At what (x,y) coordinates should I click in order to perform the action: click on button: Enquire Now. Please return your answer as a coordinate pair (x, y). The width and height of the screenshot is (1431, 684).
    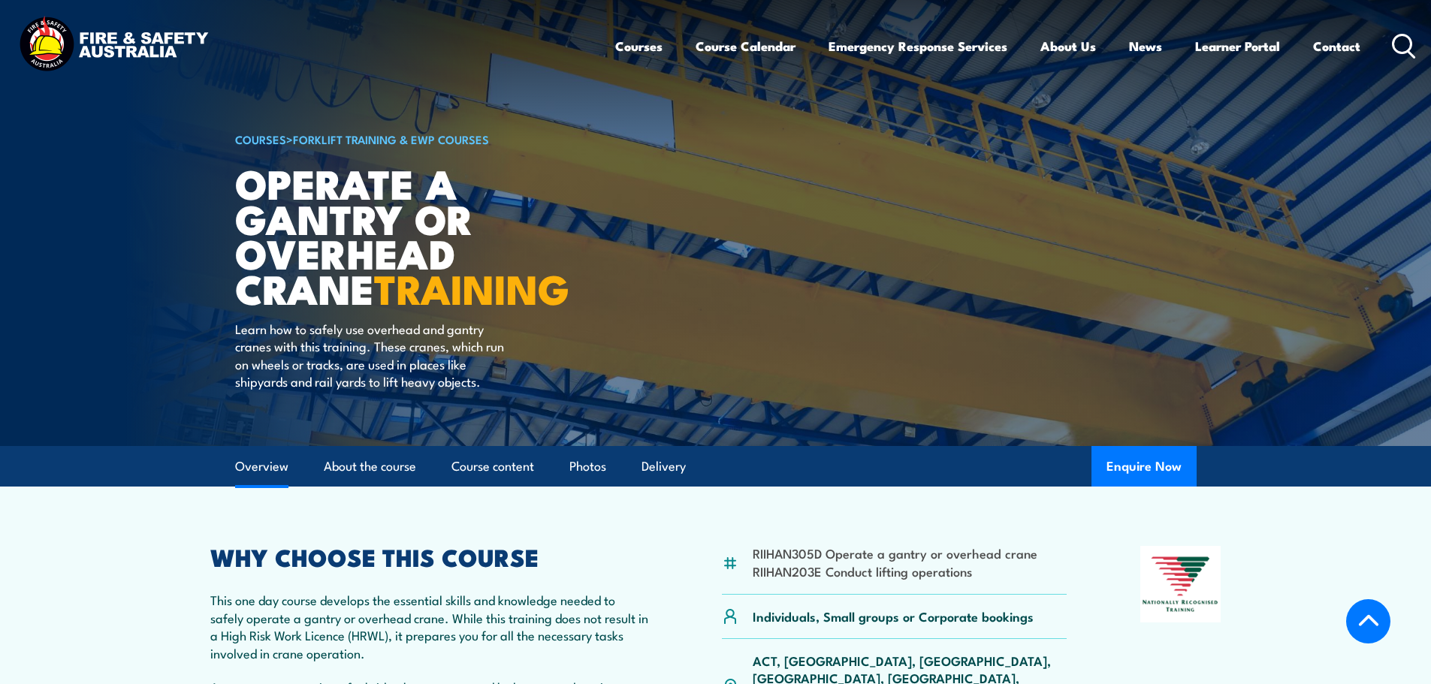
    Looking at the image, I should click on (1144, 467).